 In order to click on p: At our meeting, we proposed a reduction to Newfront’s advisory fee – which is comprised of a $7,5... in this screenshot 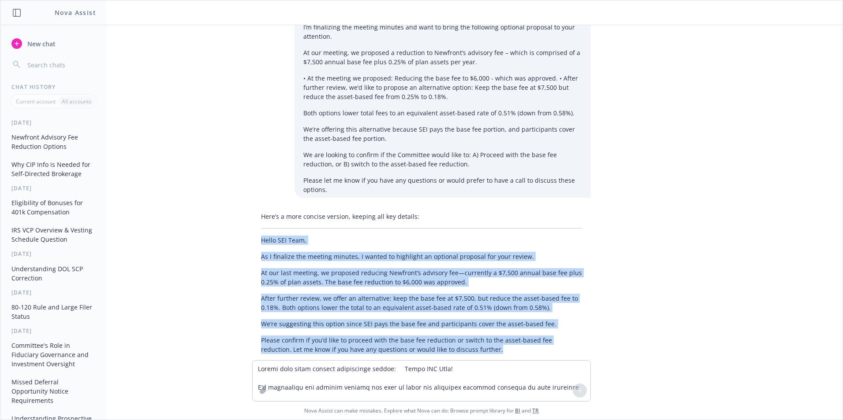, I will do `click(443, 57)`.